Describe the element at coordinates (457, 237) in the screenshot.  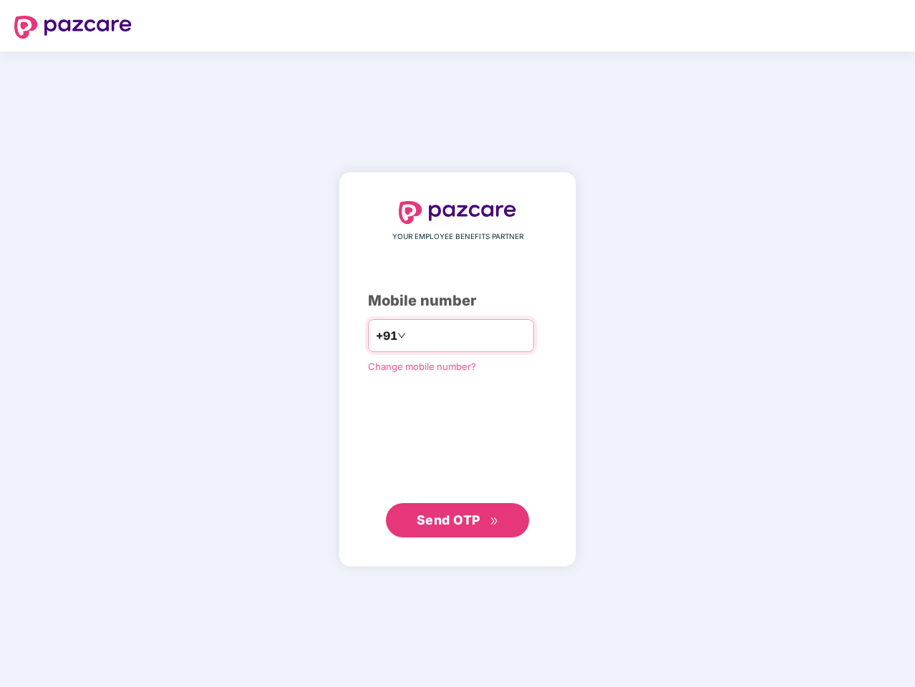
I see `span: YOUR EMPLOYEE BENEFITS PARTNER` at that location.